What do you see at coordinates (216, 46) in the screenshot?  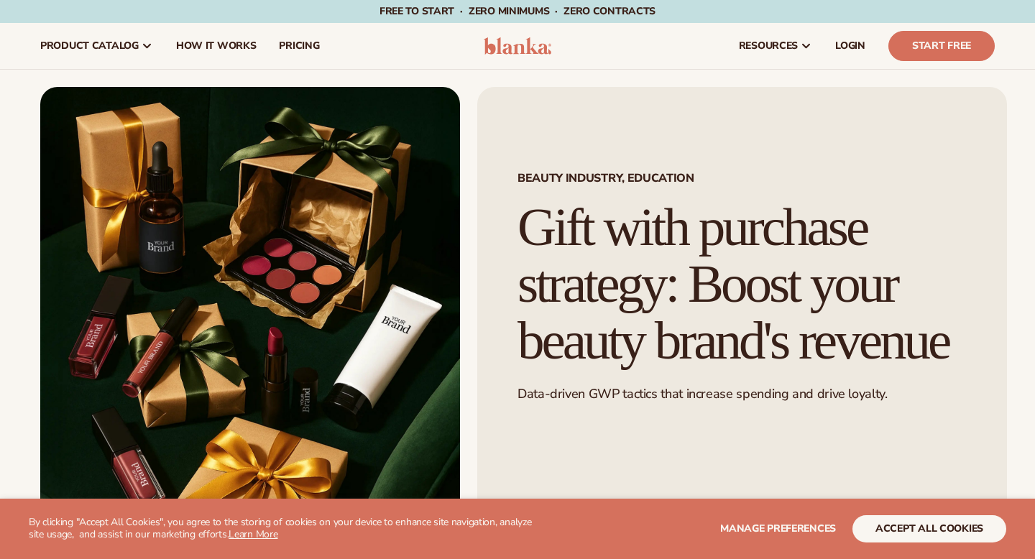 I see `a: How It Works` at bounding box center [216, 46].